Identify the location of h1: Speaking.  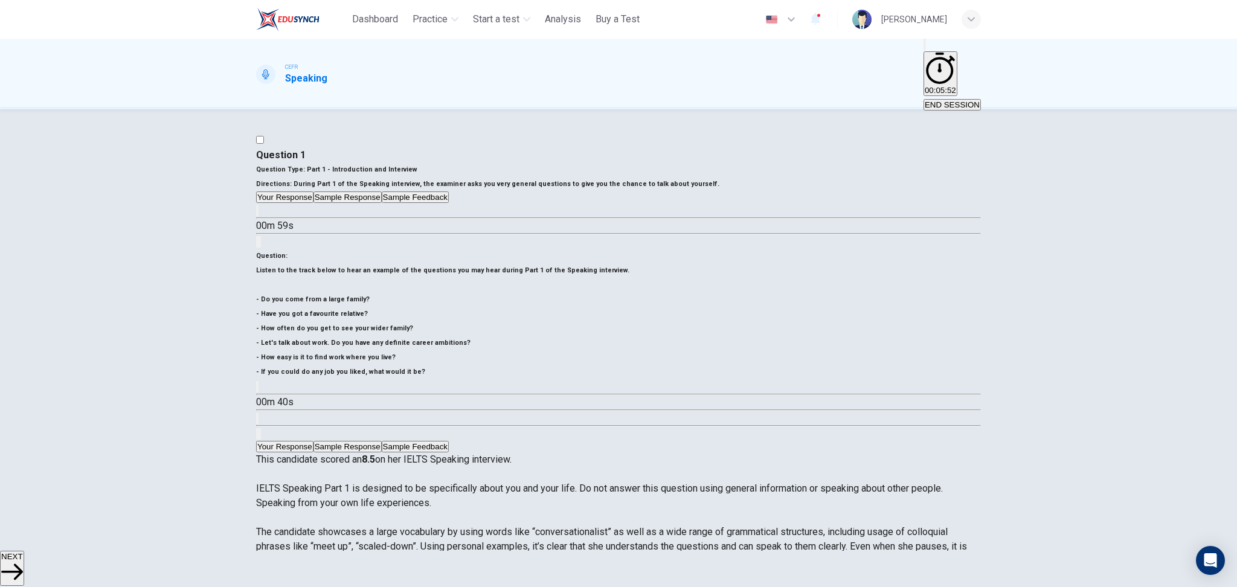
(306, 79).